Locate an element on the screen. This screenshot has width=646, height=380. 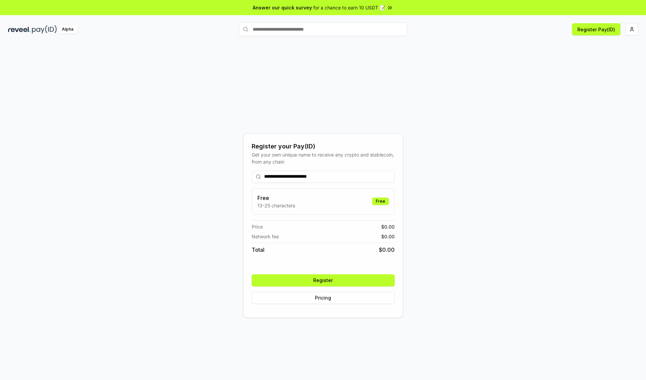
button: Pricing is located at coordinates (323, 298).